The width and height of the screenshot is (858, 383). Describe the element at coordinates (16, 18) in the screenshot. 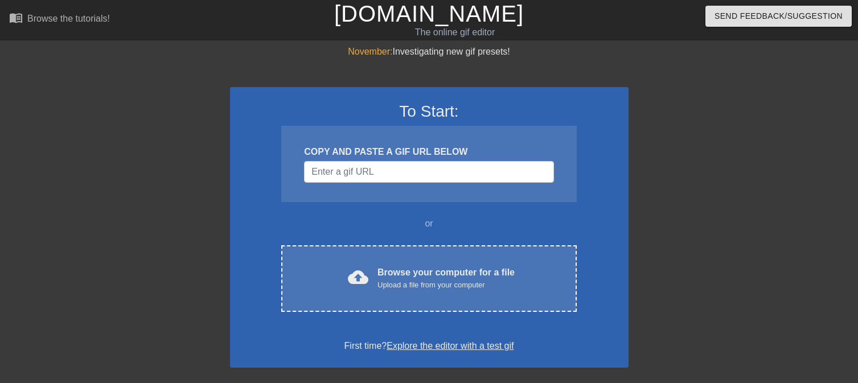

I see `span: menu_book` at that location.